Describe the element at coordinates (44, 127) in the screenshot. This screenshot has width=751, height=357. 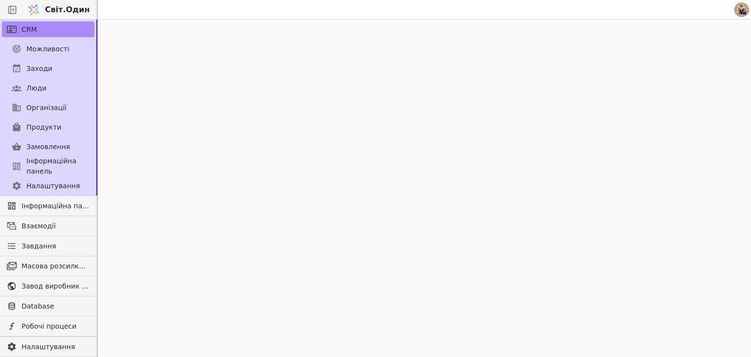
I see `font: Продукти` at that location.